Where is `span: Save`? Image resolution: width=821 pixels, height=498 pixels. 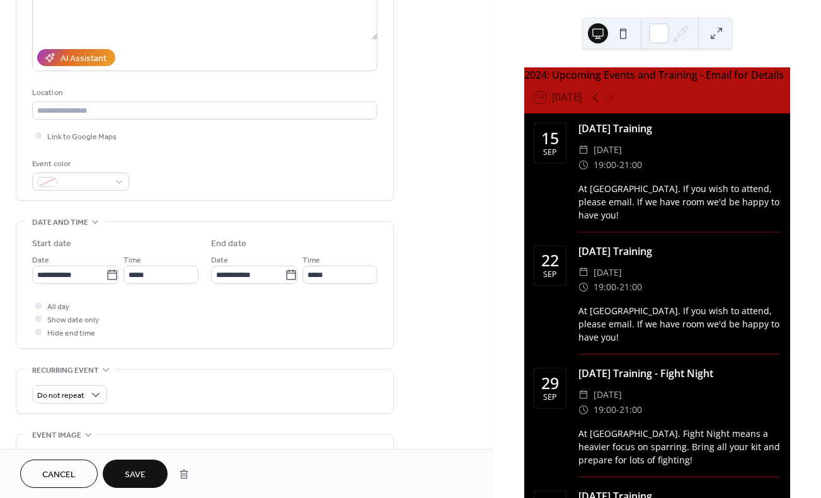
span: Save is located at coordinates (135, 475).